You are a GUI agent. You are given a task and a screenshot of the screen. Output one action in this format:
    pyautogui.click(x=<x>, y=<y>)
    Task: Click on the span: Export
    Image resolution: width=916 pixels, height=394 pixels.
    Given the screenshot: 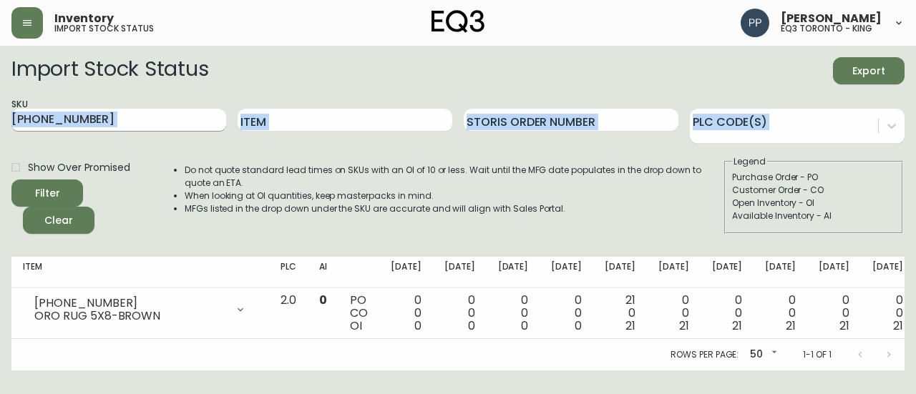 What is the action you would take?
    pyautogui.click(x=869, y=71)
    